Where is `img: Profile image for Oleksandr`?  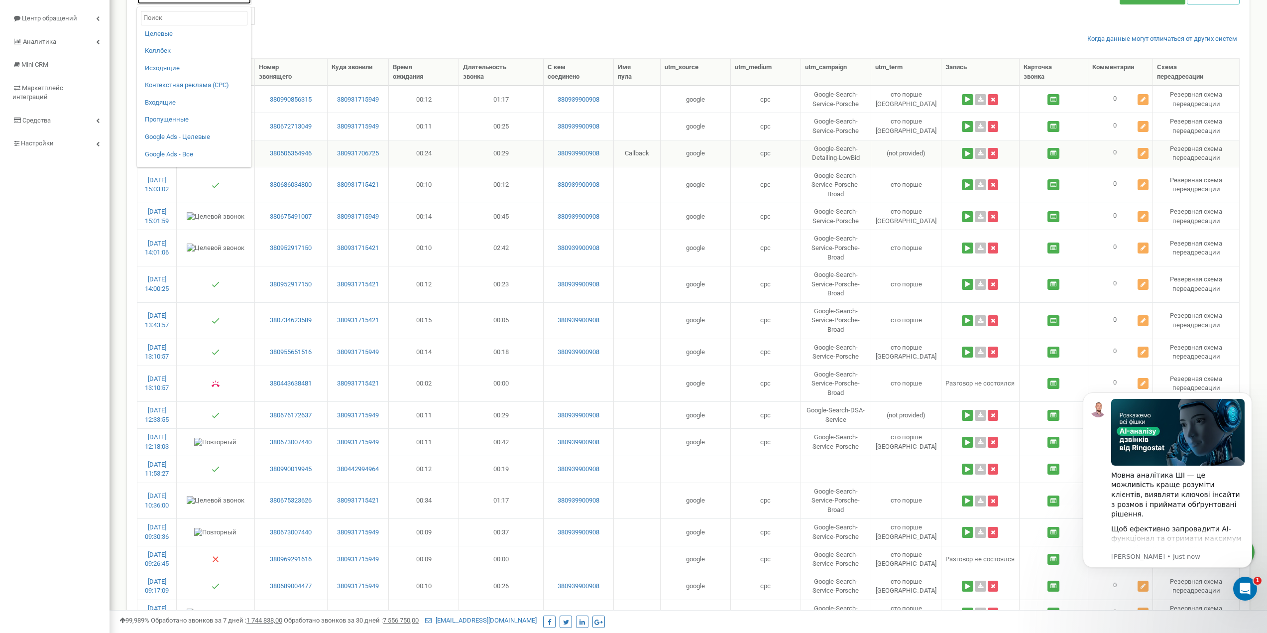 img: Profile image for Oleksandr is located at coordinates (30, 32).